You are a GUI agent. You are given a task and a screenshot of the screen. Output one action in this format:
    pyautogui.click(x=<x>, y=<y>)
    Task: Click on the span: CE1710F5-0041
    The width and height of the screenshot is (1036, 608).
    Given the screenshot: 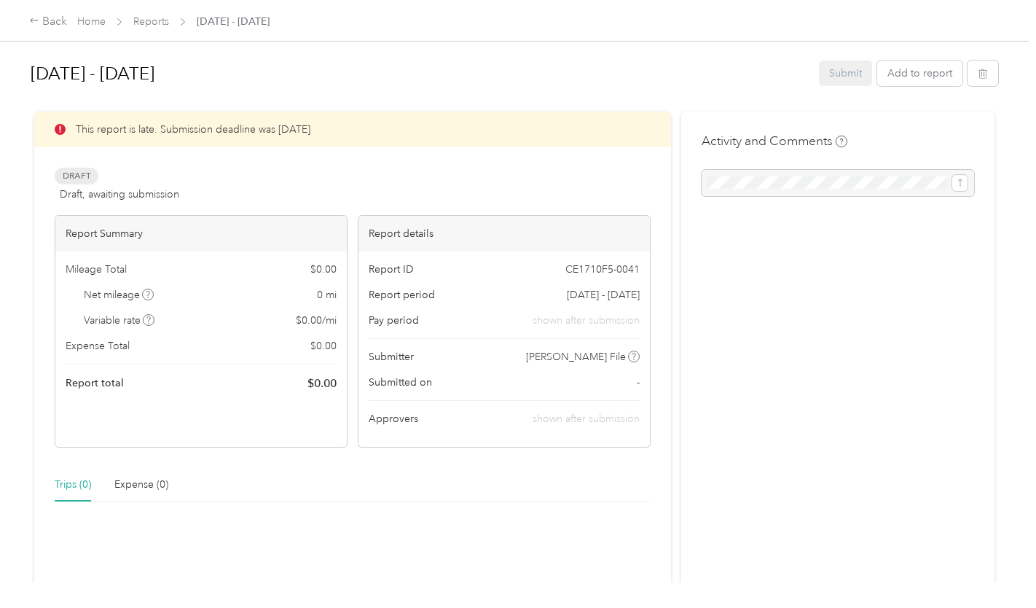 What is the action you would take?
    pyautogui.click(x=603, y=269)
    